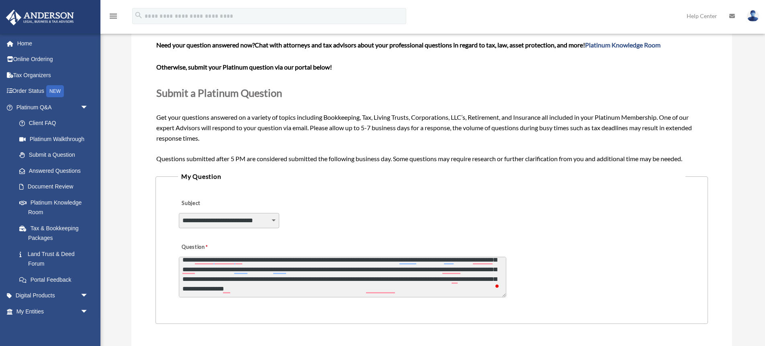 The image size is (765, 346). I want to click on a: Submit a Question, so click(54, 155).